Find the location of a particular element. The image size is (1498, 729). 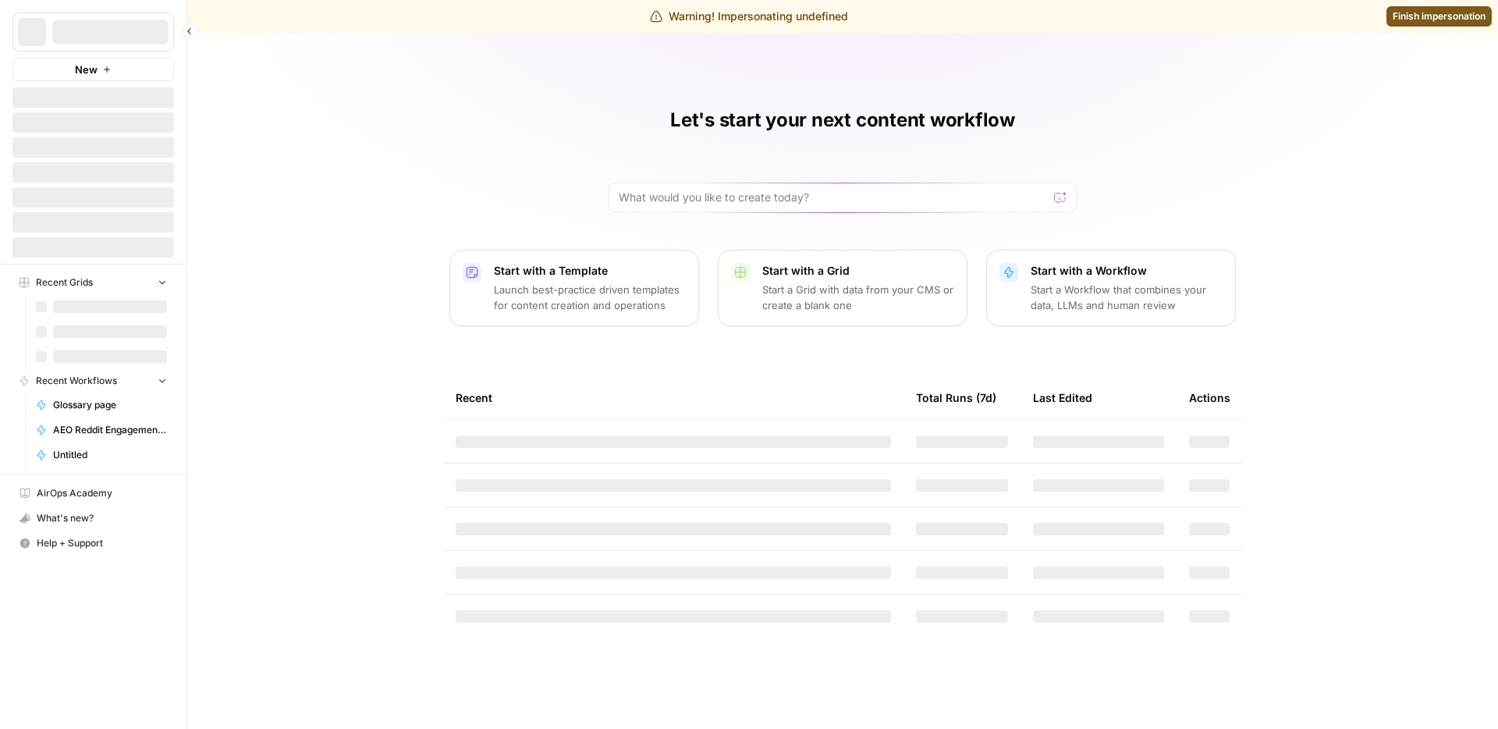

span: Untitled is located at coordinates (110, 455).